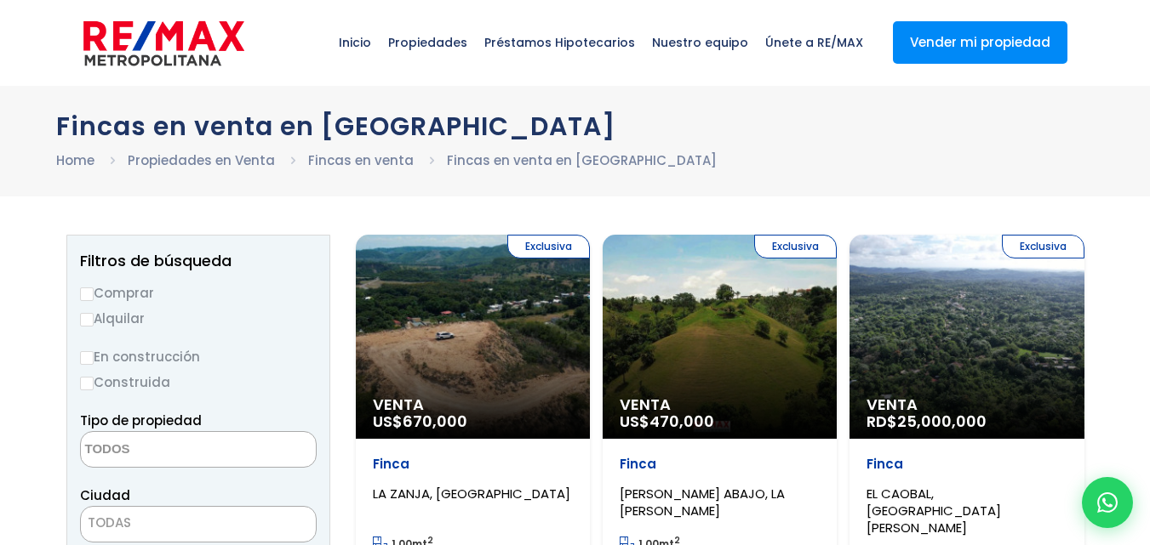  What do you see at coordinates (941, 421) in the screenshot?
I see `span: 25,000,000` at bounding box center [941, 421].